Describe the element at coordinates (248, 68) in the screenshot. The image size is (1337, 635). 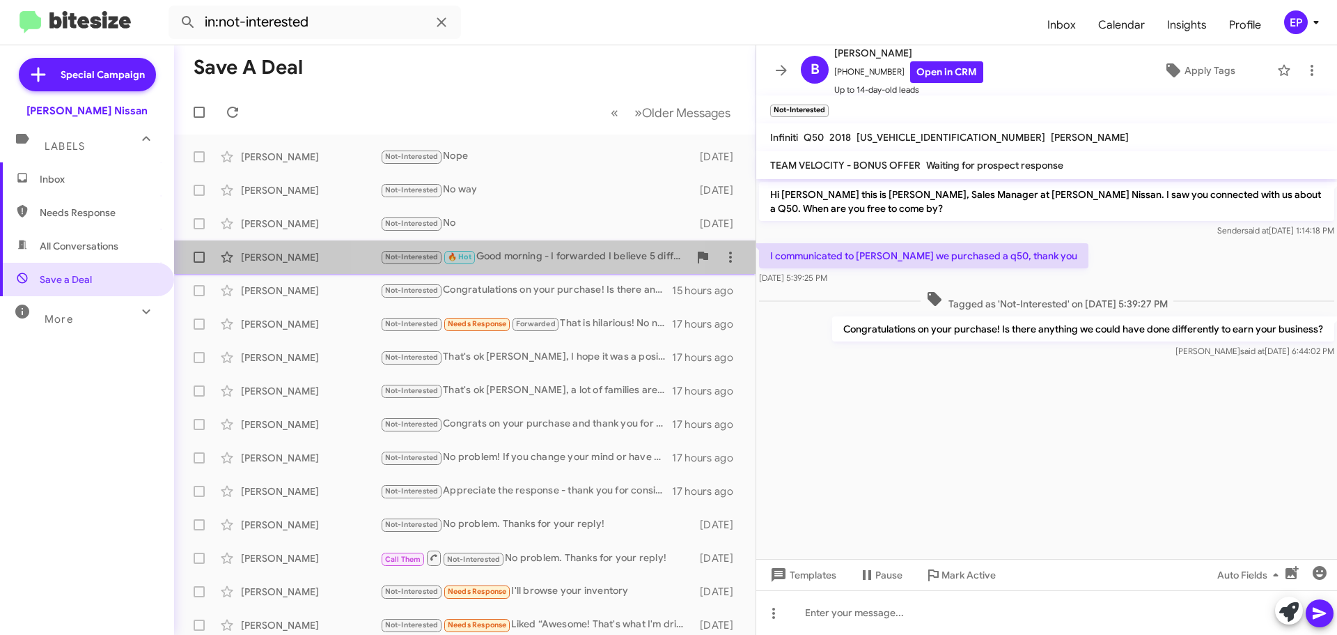
I see `h1: Save a Deal` at that location.